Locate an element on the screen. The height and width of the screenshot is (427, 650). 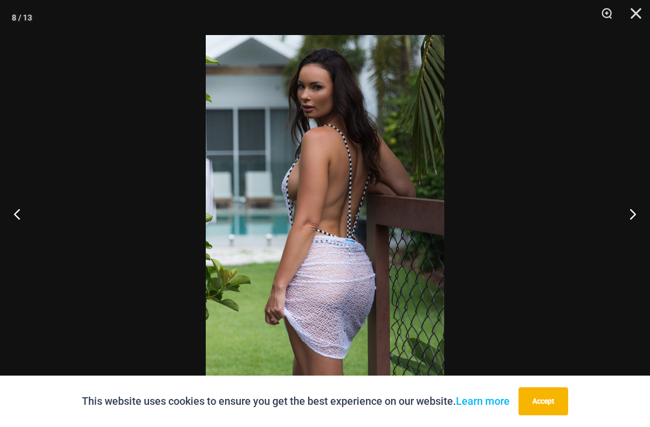
p: This website uses cookies to ensure you get the best experience on our website. is located at coordinates (296, 402).